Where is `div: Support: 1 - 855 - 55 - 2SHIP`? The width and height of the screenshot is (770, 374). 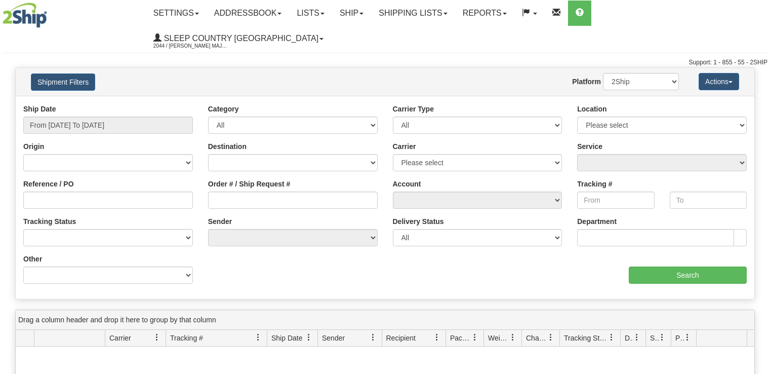 div: Support: 1 - 855 - 55 - 2SHIP is located at coordinates (385, 62).